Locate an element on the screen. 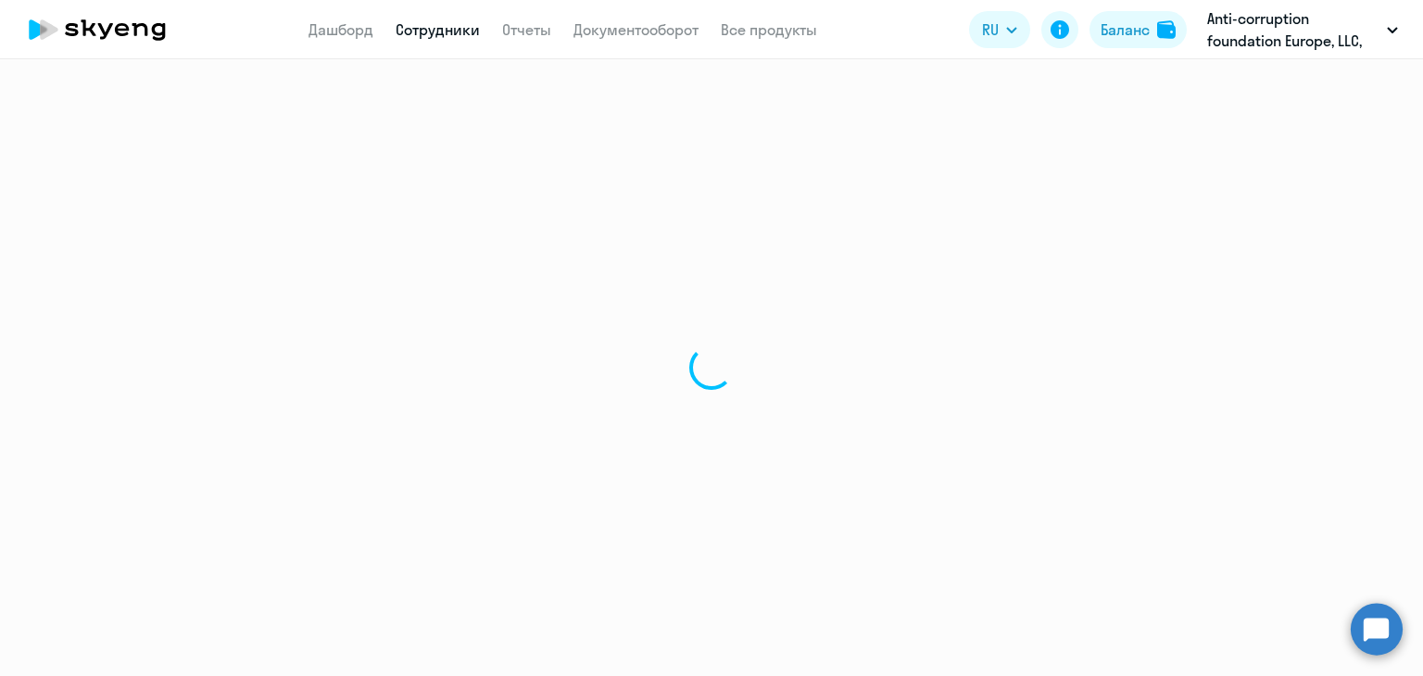 This screenshot has width=1423, height=676. button: RU is located at coordinates (999, 30).